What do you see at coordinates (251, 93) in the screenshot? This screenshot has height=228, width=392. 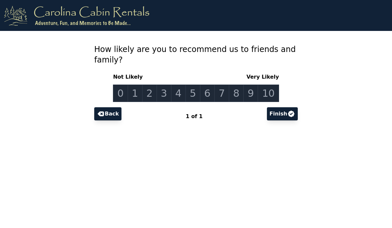 I see `a: 9` at bounding box center [251, 93].